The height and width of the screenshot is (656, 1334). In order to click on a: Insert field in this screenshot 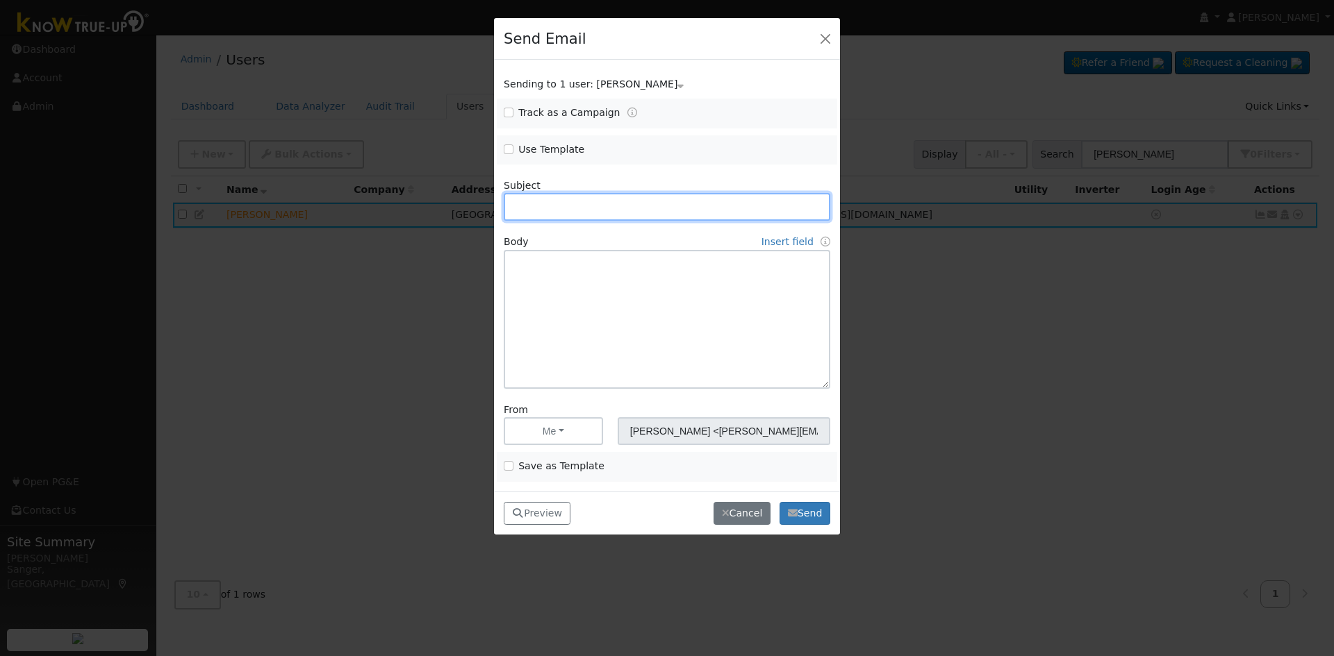, I will do `click(787, 242)`.